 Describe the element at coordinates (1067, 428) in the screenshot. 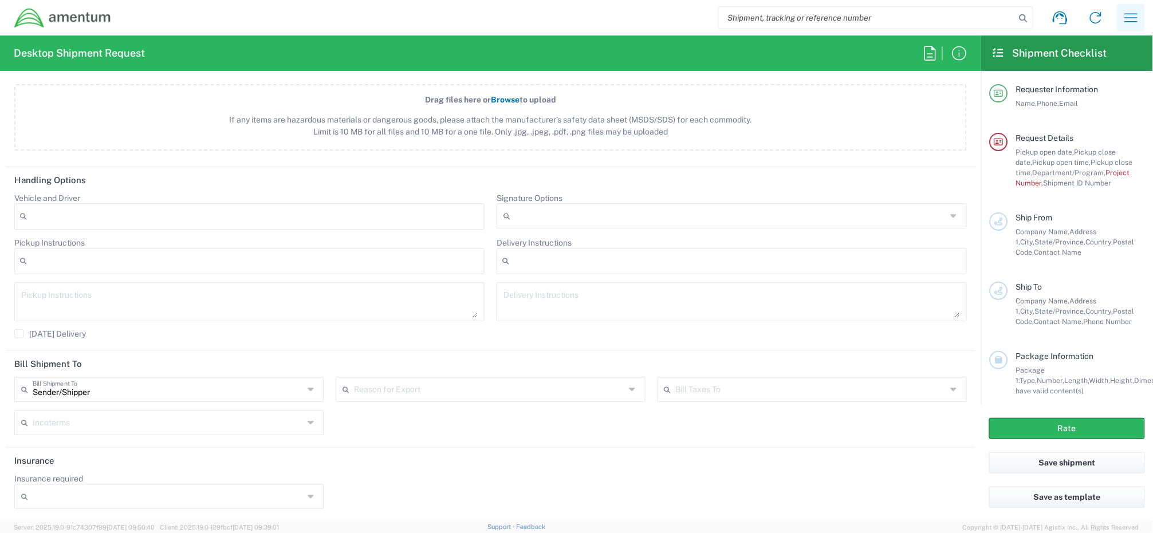

I see `button: Rate` at that location.